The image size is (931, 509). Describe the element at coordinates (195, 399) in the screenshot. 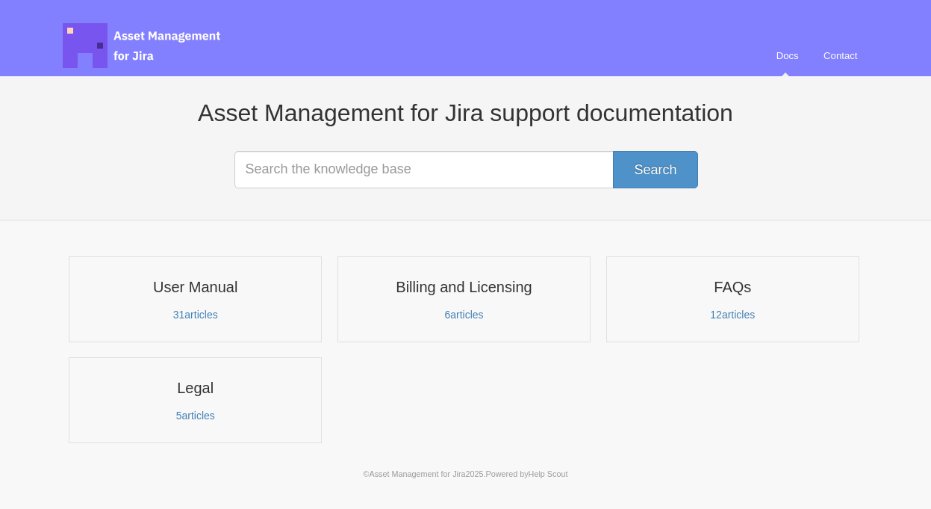

I see `a: Legal 5articles` at that location.